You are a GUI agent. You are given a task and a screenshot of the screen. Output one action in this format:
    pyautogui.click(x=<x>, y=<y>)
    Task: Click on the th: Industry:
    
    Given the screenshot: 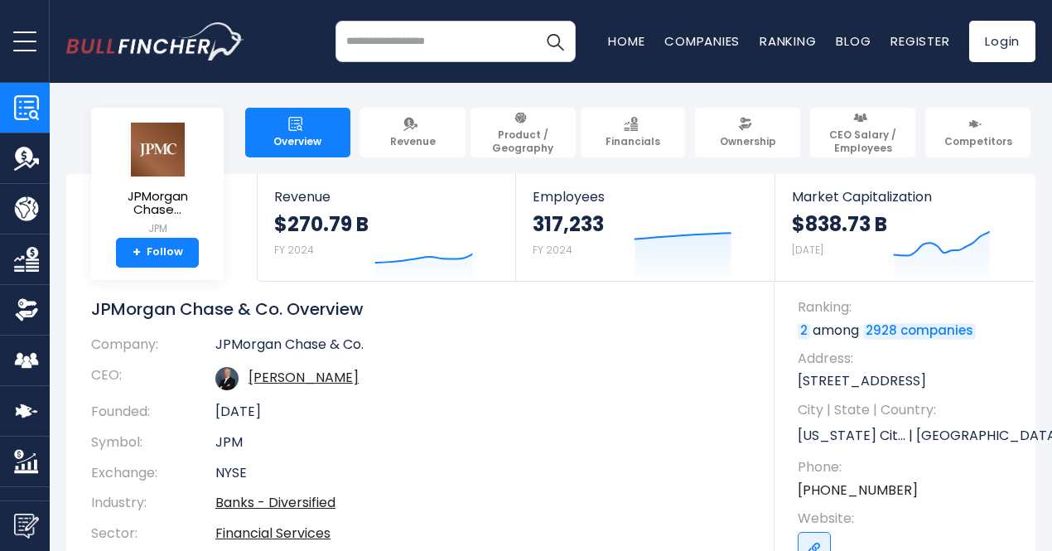 What is the action you would take?
    pyautogui.click(x=153, y=503)
    